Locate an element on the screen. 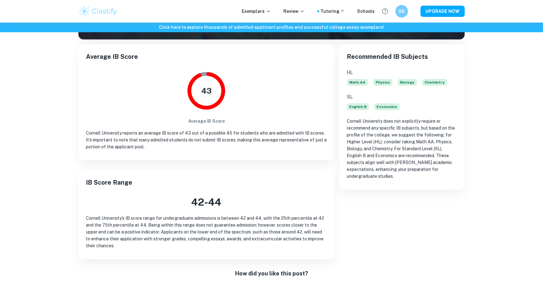  button: Help and Feedback is located at coordinates (385, 11).